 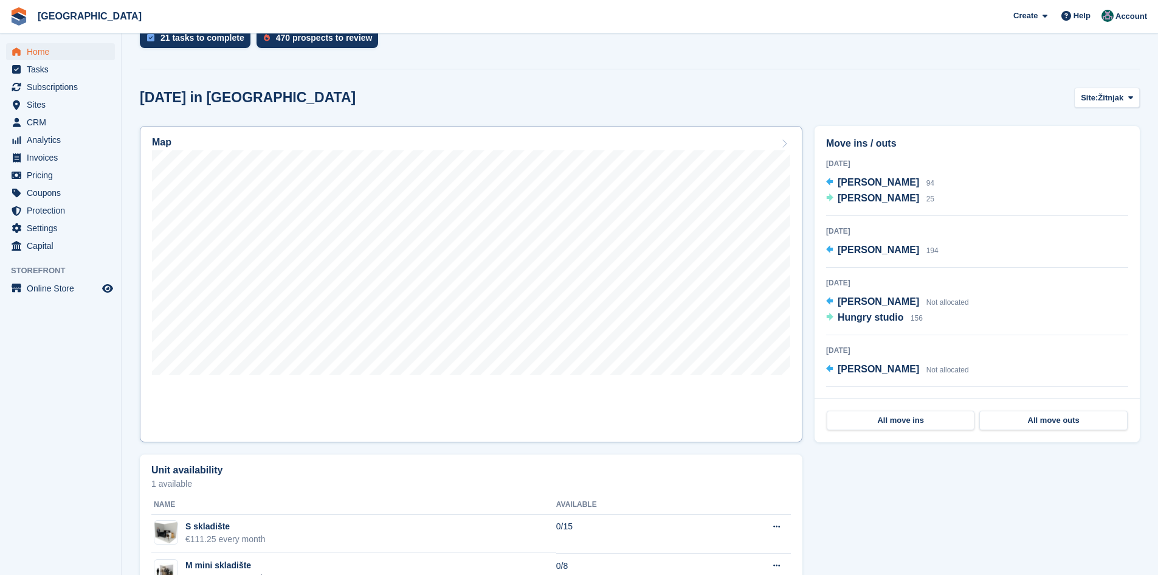 What do you see at coordinates (933, 250) in the screenshot?
I see `span: 194` at bounding box center [933, 250].